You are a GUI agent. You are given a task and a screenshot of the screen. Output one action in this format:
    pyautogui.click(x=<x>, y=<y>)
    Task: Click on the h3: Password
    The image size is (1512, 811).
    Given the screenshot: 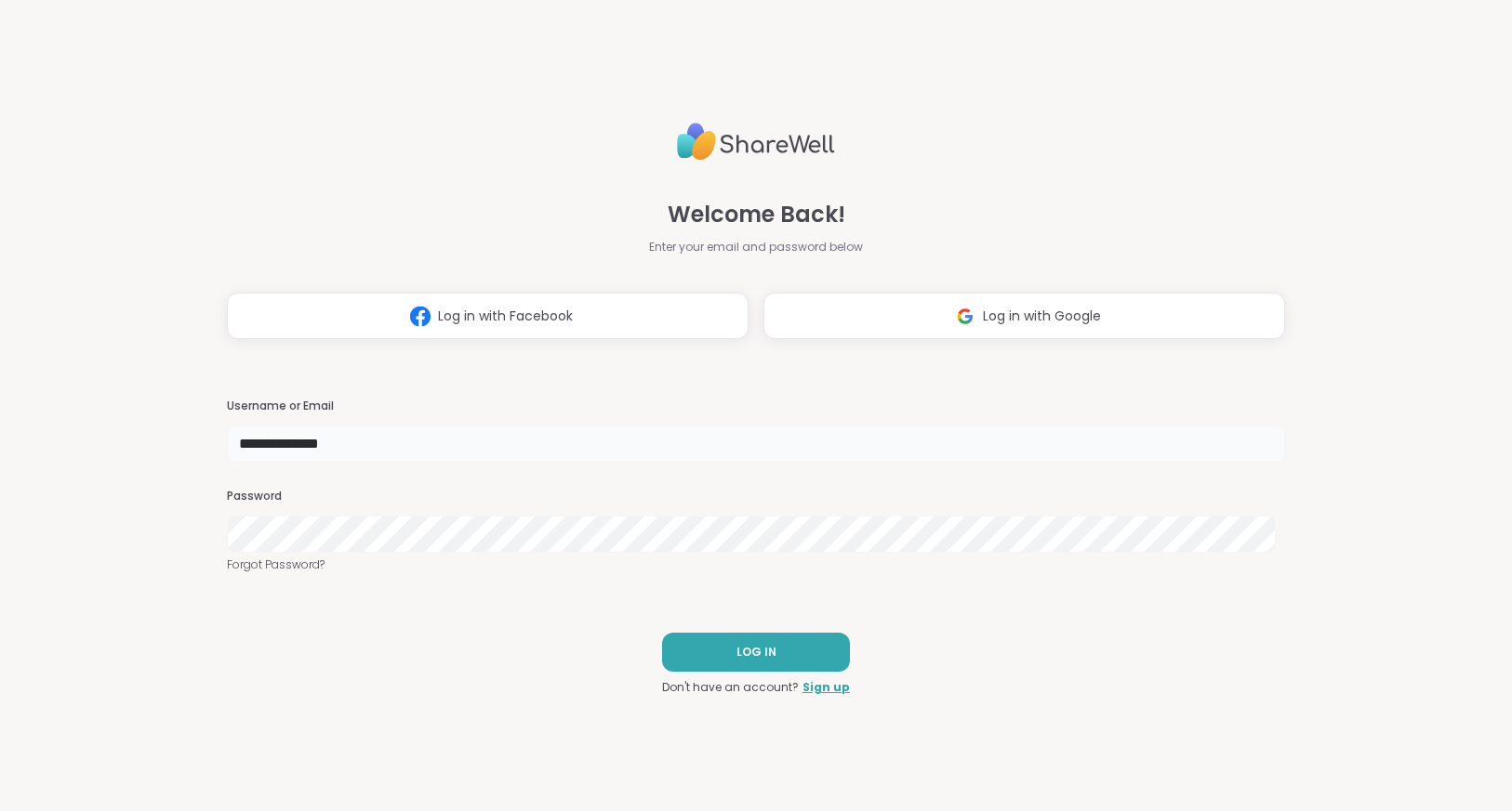 What is the action you would take?
    pyautogui.click(x=756, y=497)
    